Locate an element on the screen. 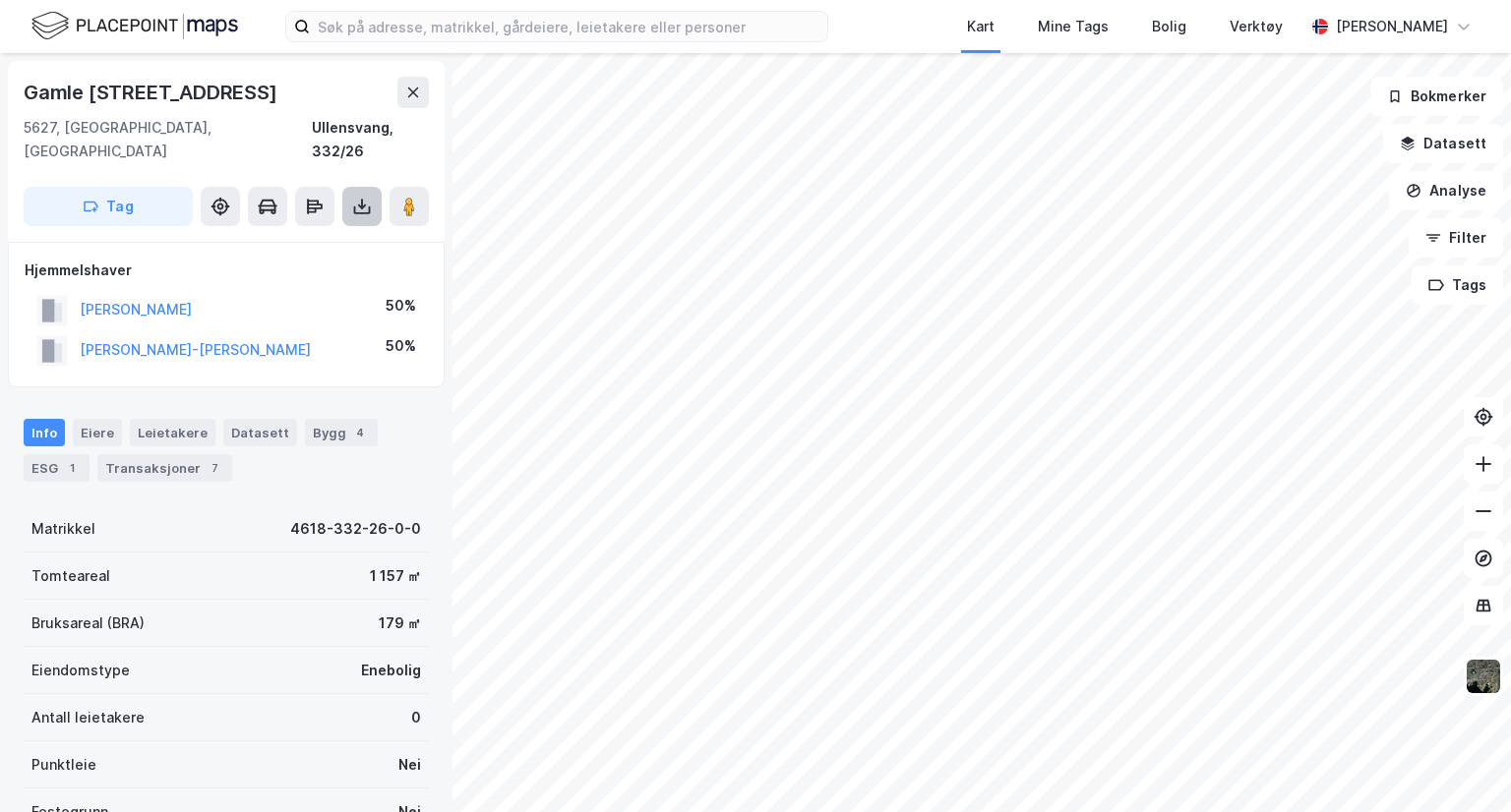 This screenshot has height=812, width=1511. div: Bruksareal (BRA) is located at coordinates (87, 623).